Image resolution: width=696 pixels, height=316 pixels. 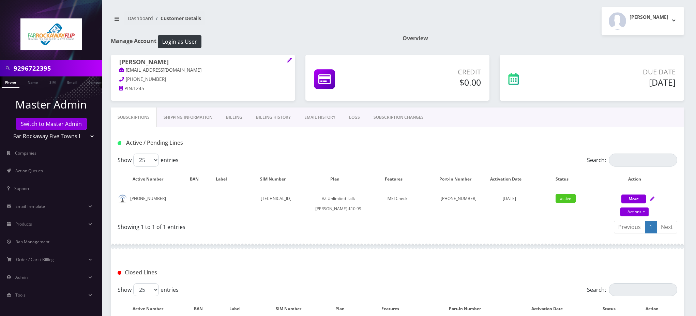 What do you see at coordinates (26, 153) in the screenshot?
I see `span: Companies` at bounding box center [26, 153].